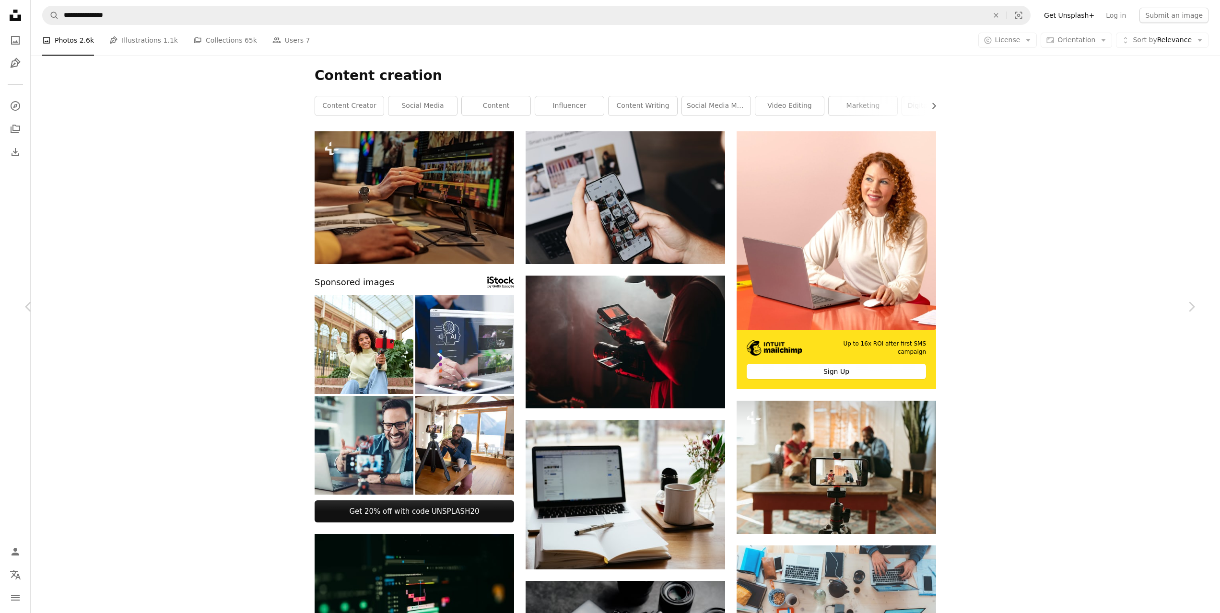 The image size is (1220, 613). Describe the element at coordinates (836, 372) in the screenshot. I see `div: Sign Up` at that location.